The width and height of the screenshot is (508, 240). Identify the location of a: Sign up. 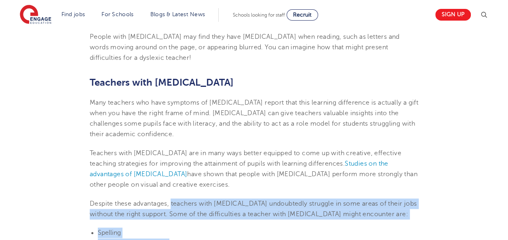
(453, 15).